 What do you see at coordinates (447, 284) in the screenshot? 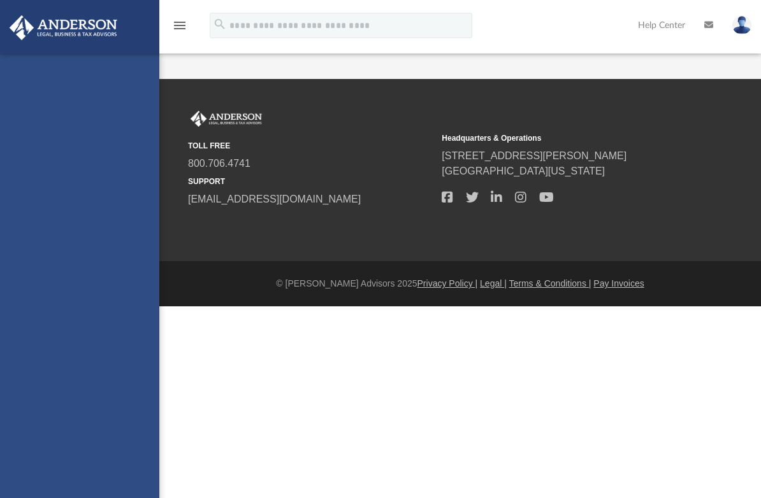
I see `a: Privacy Policy |` at bounding box center [447, 284].